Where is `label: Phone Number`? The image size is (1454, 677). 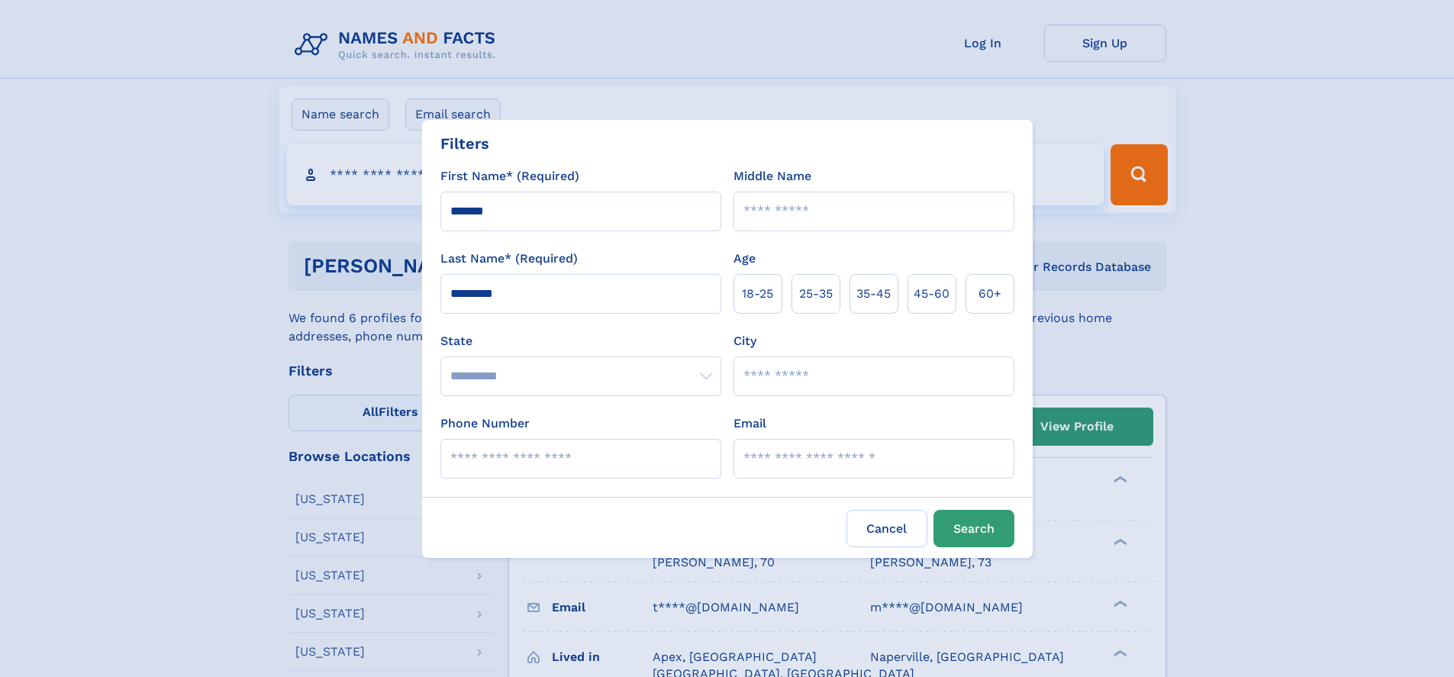 label: Phone Number is located at coordinates (485, 424).